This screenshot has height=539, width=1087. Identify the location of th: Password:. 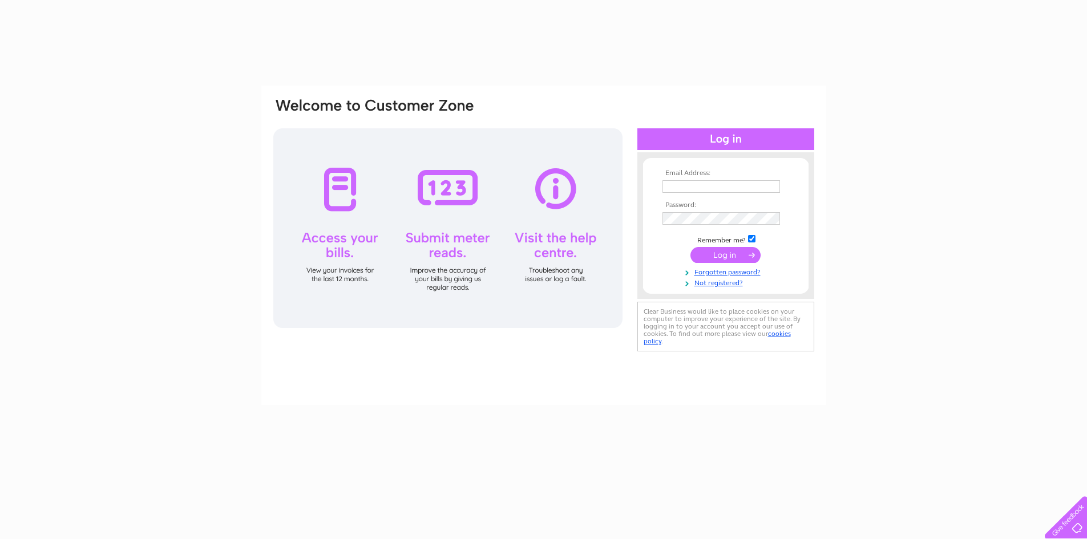
(726, 205).